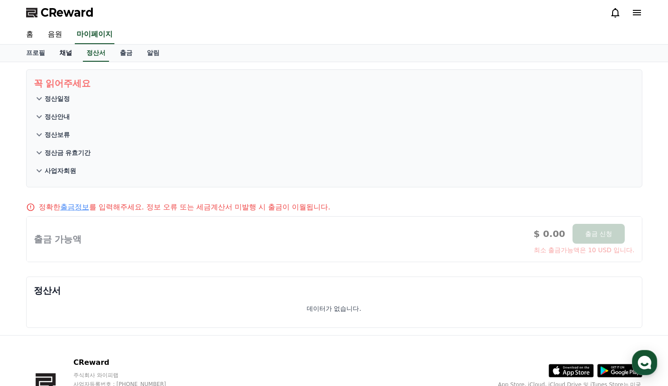 This screenshot has height=386, width=668. I want to click on span: 홈, so click(31, 303).